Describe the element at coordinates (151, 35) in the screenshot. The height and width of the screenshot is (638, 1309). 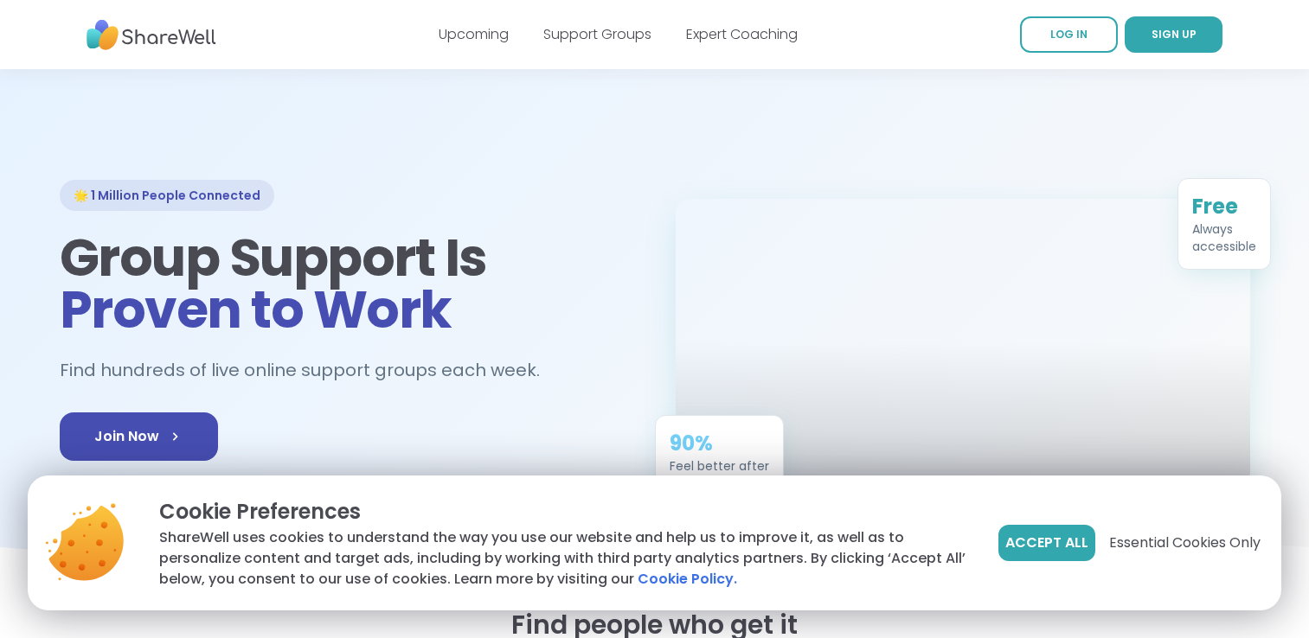
I see `img: ShareWell Nav Logo` at that location.